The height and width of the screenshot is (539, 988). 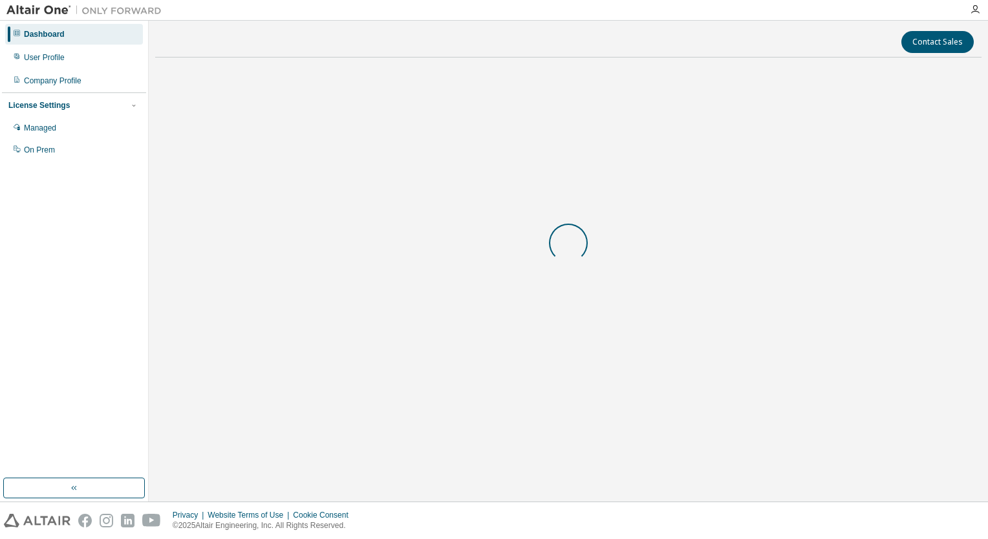 I want to click on div: User Profile, so click(x=44, y=58).